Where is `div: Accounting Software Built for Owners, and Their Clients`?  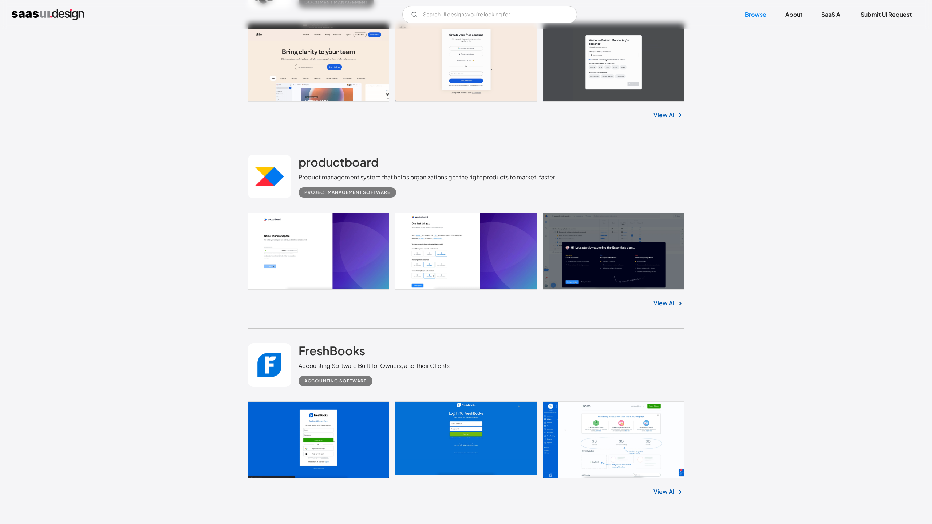 div: Accounting Software Built for Owners, and Their Clients is located at coordinates (374, 366).